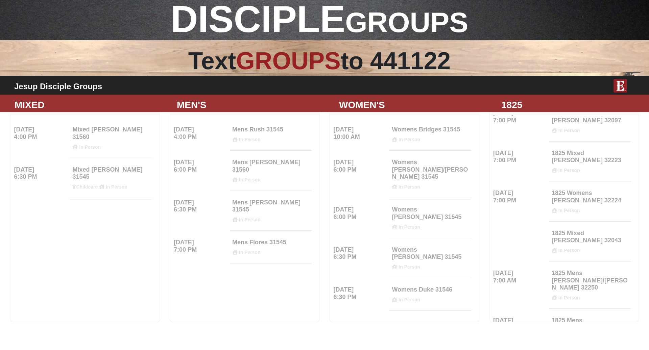 Image resolution: width=649 pixels, height=350 pixels. I want to click on h4: Womens Duke 31546, so click(430, 294).